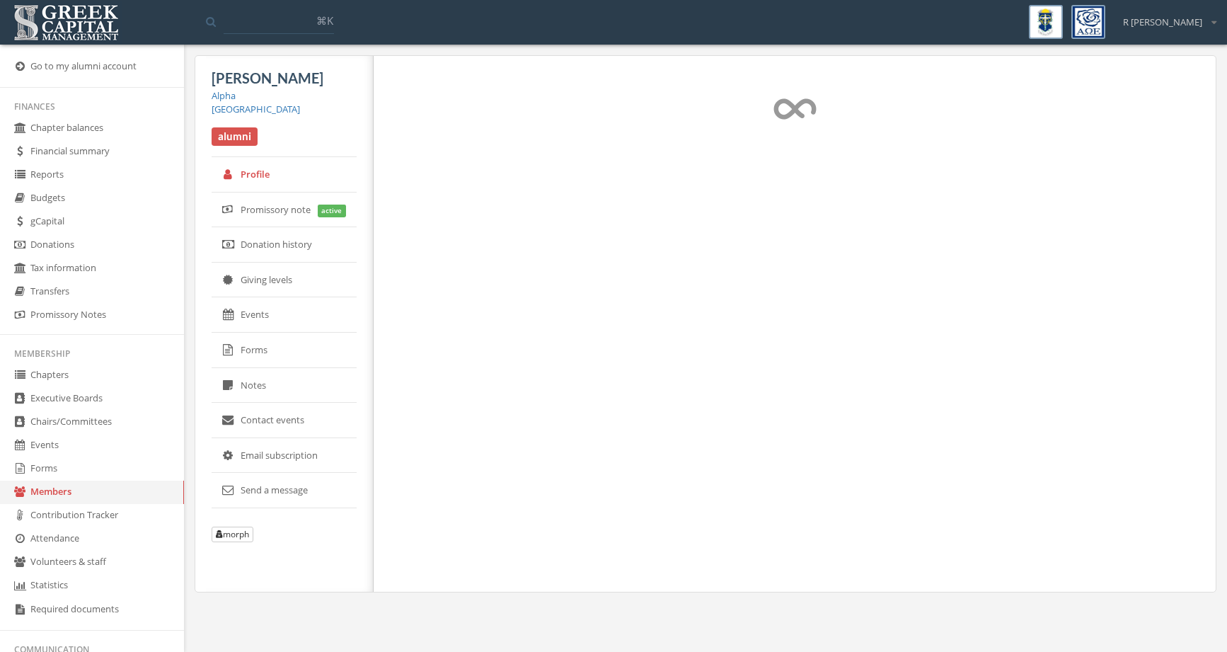  Describe the element at coordinates (284, 175) in the screenshot. I see `a: Profile` at that location.